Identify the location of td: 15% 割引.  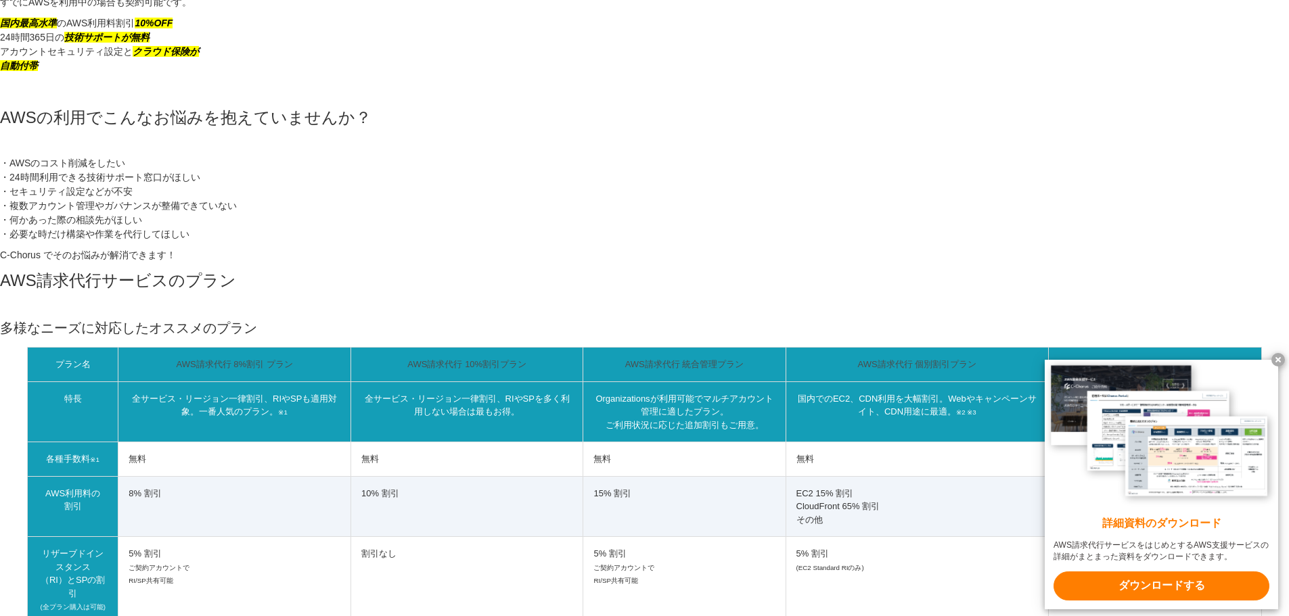
(684, 507).